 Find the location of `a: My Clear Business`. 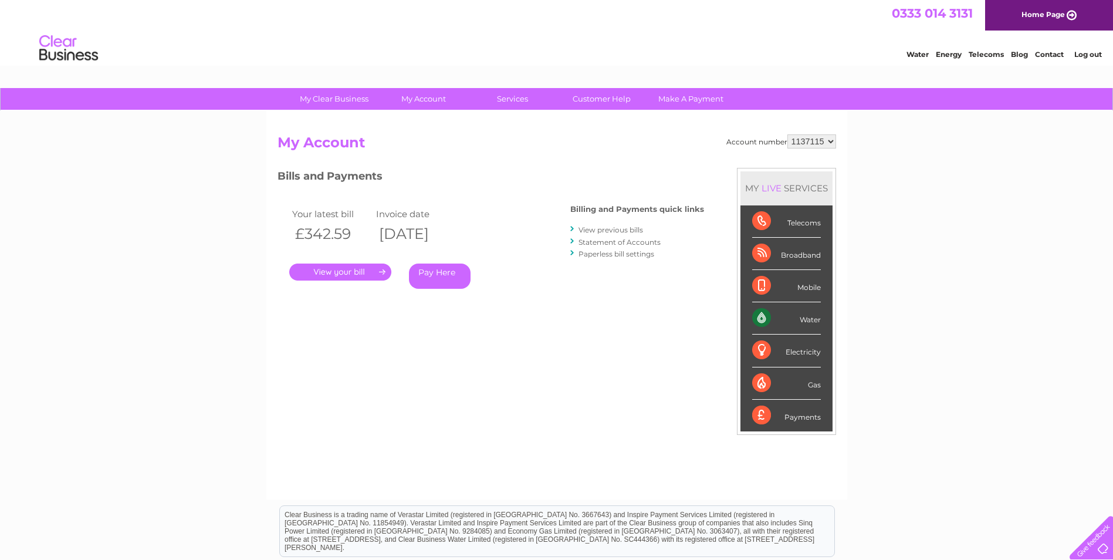

a: My Clear Business is located at coordinates (334, 99).